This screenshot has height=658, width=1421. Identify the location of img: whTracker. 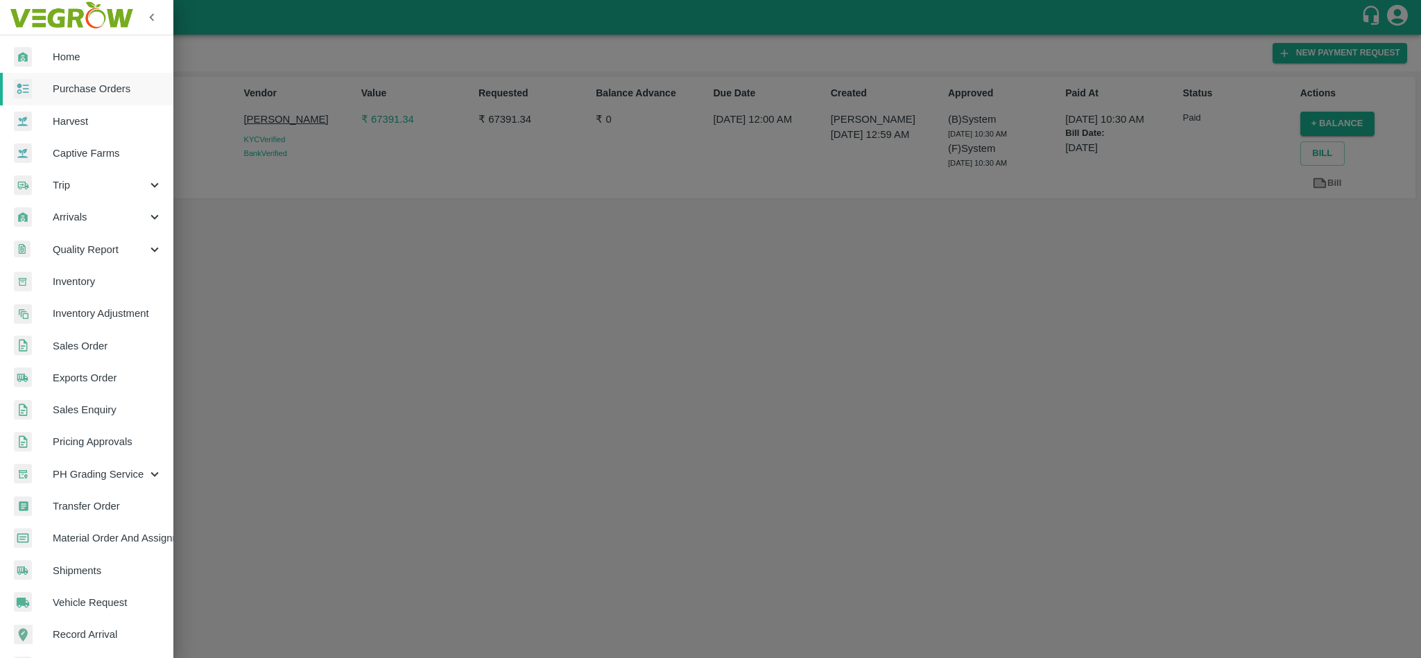
(23, 474).